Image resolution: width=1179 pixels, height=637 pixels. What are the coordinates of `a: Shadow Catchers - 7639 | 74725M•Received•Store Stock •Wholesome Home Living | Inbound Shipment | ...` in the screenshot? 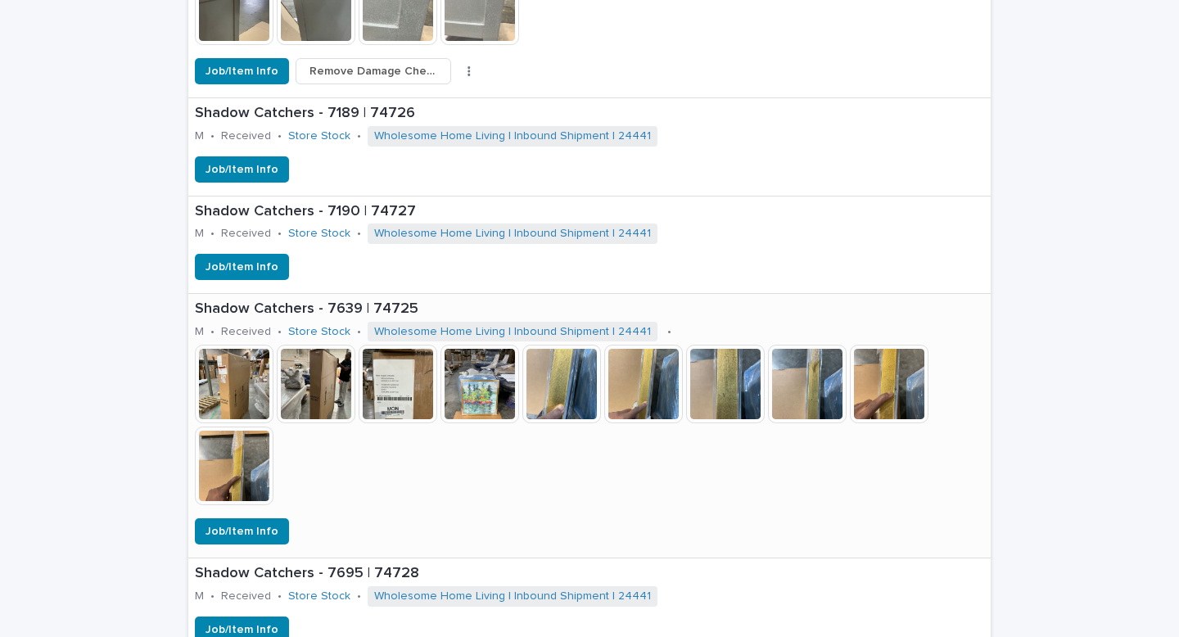 It's located at (589, 426).